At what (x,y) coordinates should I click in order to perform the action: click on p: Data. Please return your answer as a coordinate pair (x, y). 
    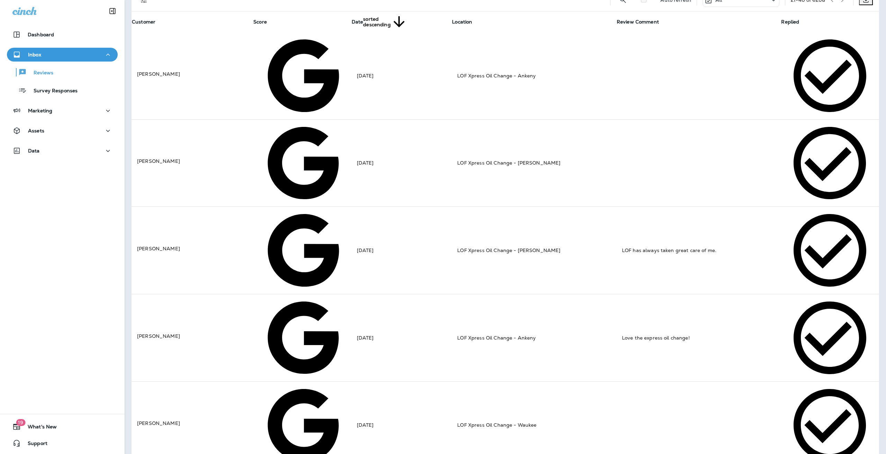
    Looking at the image, I should click on (34, 151).